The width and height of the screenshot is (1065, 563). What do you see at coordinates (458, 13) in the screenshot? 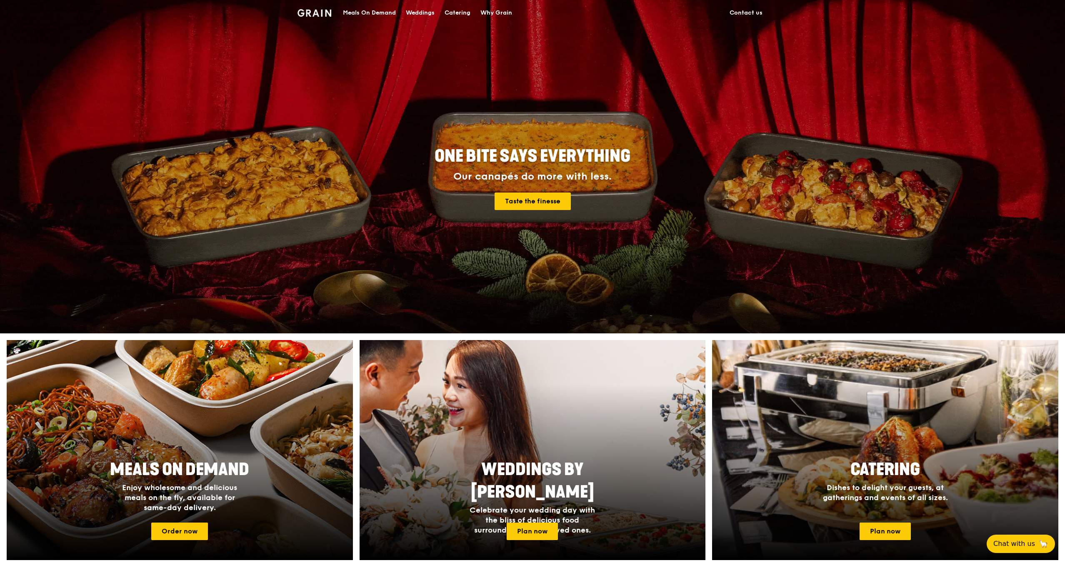
I see `a: Catering` at bounding box center [458, 13].